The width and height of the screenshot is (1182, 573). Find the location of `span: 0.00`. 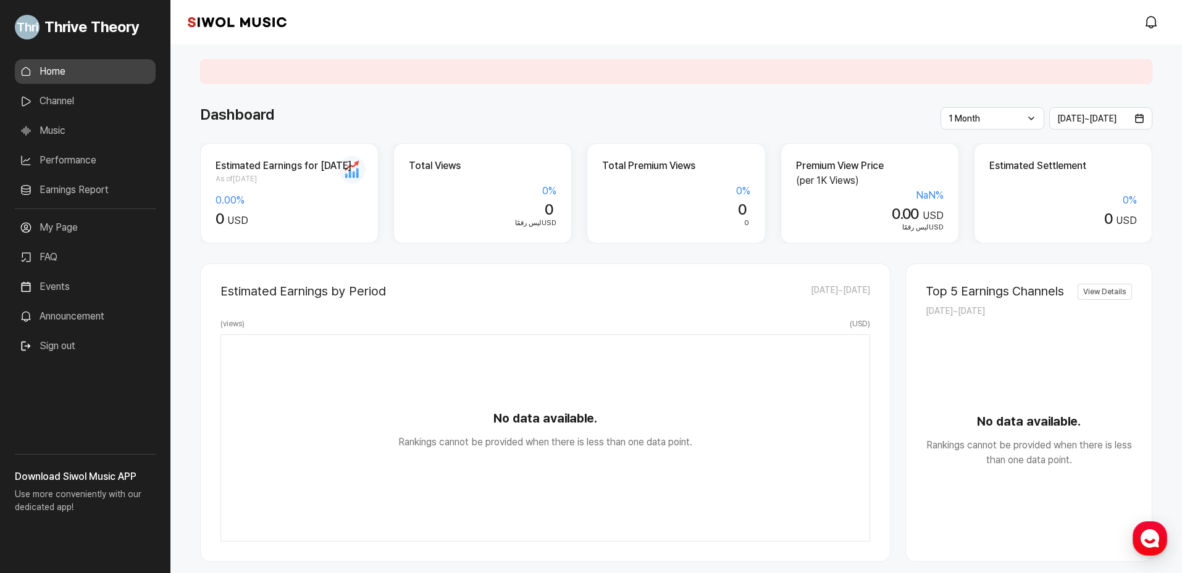

span: 0.00 is located at coordinates (905, 214).